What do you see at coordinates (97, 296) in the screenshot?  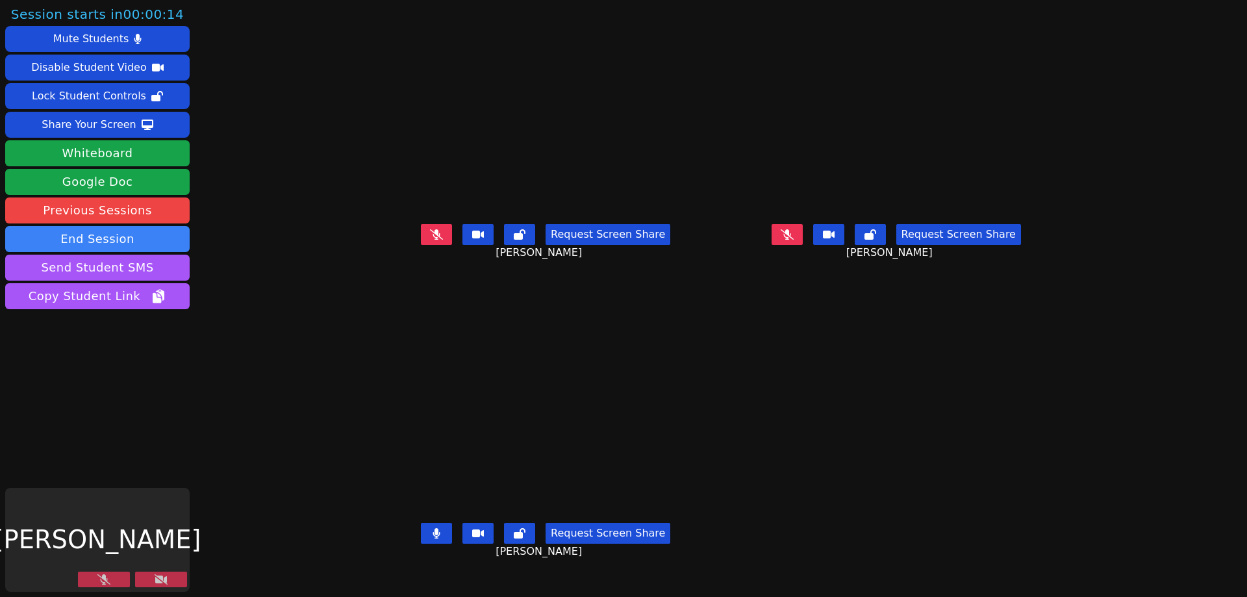 I see `button: Copy Student Link` at bounding box center [97, 296].